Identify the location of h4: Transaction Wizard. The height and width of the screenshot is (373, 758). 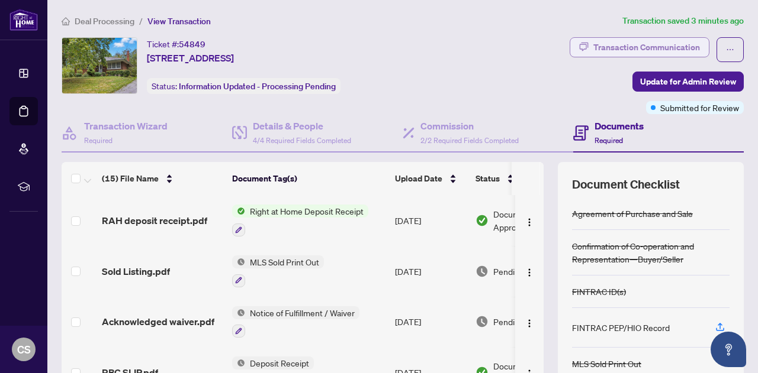
(125, 126).